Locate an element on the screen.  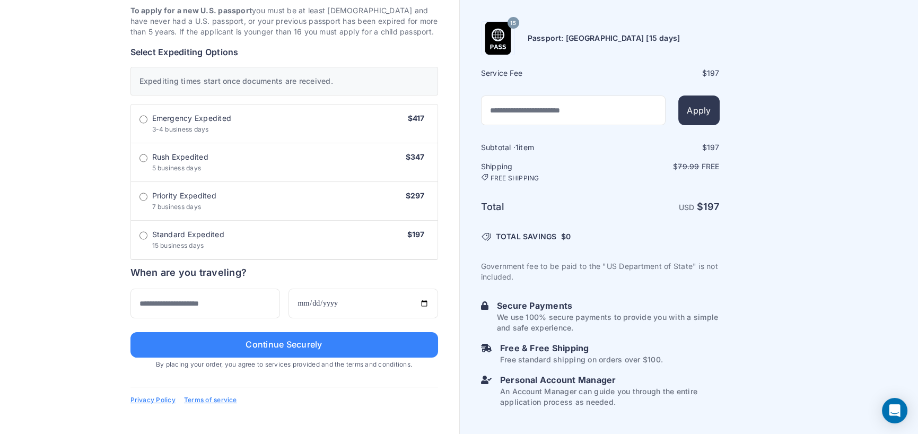
h6: Service Fee is located at coordinates (540, 73).